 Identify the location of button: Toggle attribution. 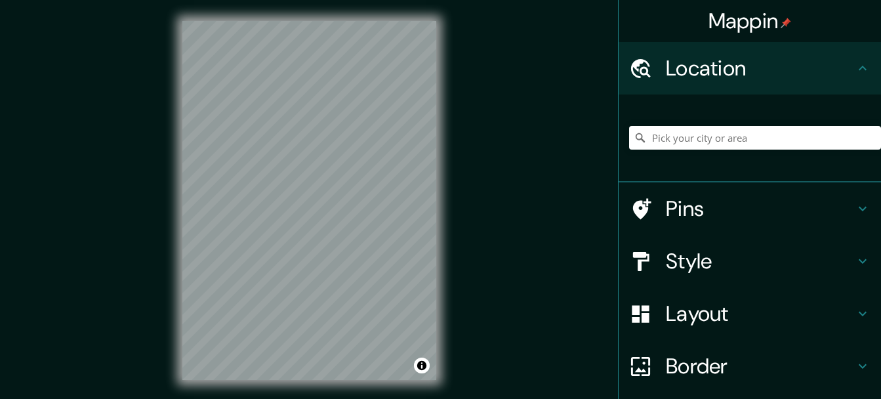
(422, 365).